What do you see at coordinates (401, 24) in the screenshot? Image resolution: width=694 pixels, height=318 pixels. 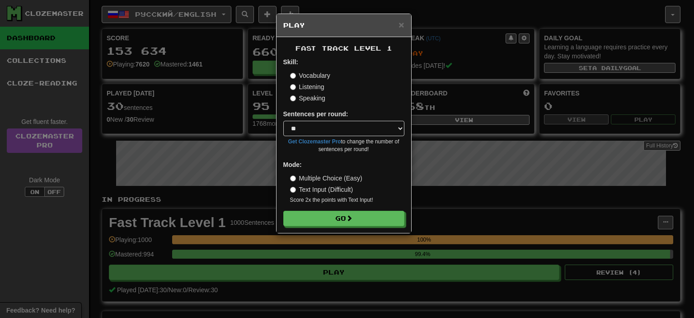 I see `button: Close` at bounding box center [401, 24].